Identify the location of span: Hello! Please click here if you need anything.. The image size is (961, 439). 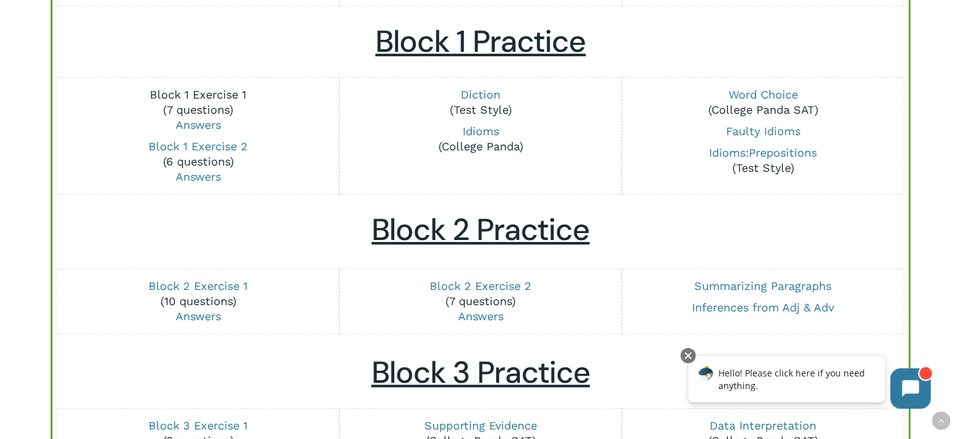
(117, 33).